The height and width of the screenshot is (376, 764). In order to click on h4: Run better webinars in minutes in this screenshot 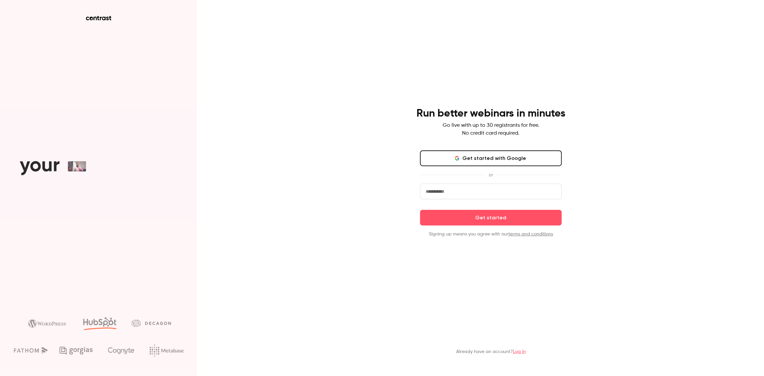, I will do `click(491, 114)`.